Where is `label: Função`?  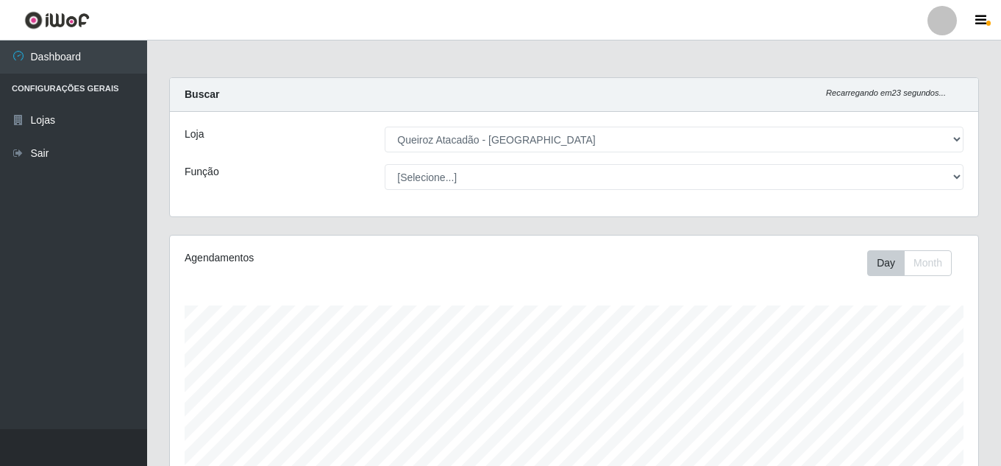
label: Função is located at coordinates (202, 171).